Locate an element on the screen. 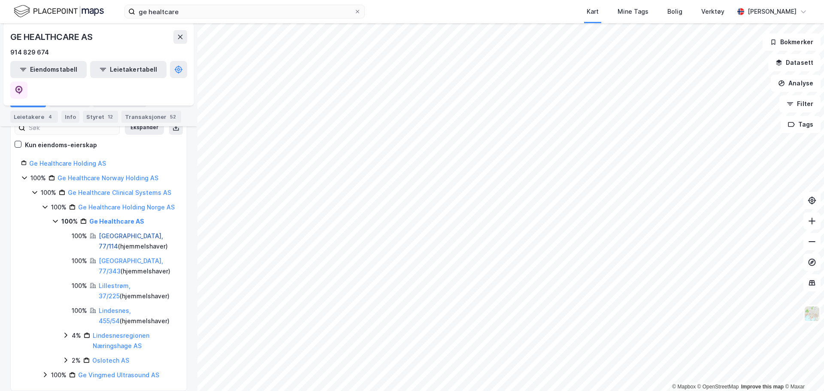 This screenshot has height=391, width=824. div: Kun eiendoms-eierskap is located at coordinates (61, 145).